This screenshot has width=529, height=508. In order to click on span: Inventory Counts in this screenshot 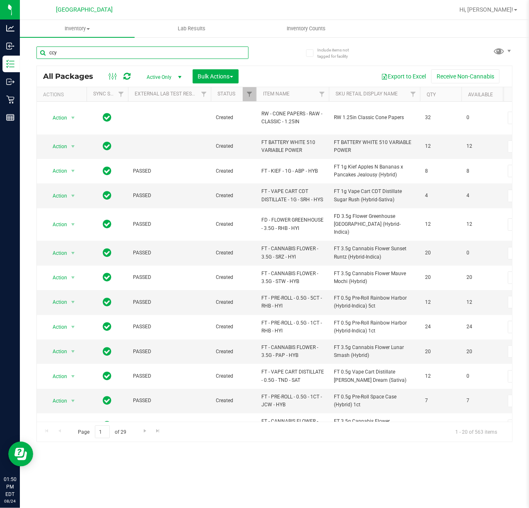, I will do `click(306, 29)`.